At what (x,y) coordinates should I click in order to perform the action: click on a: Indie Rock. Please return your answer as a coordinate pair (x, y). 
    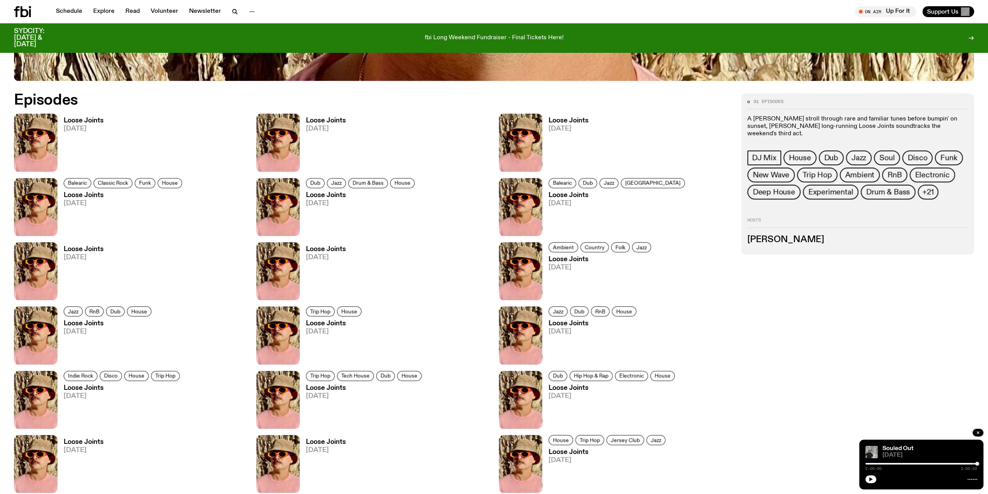
    Looking at the image, I should click on (80, 376).